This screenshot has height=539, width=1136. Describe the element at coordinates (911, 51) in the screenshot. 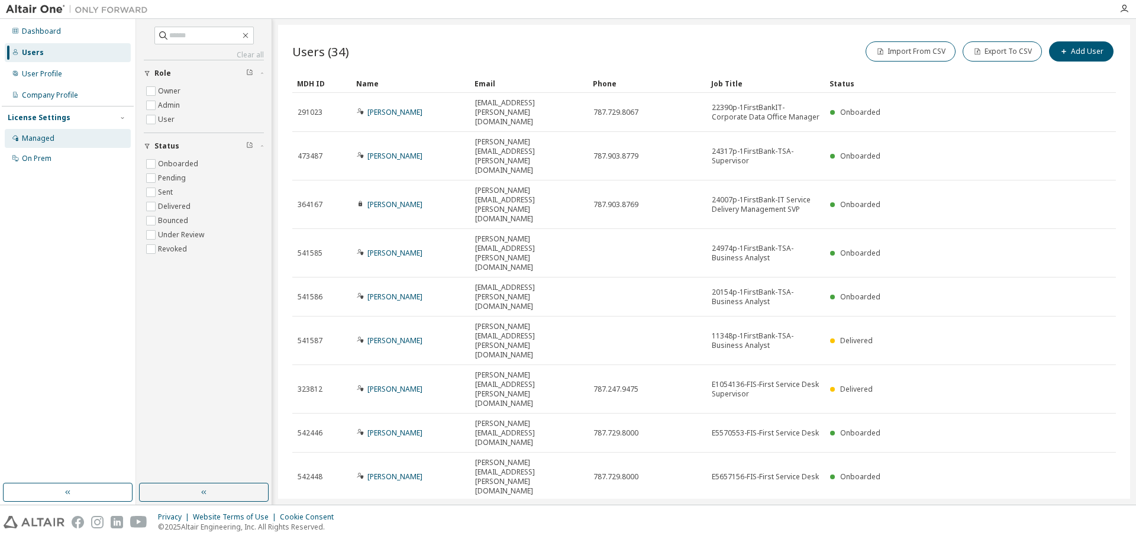

I see `button: Import From CSV` at that location.